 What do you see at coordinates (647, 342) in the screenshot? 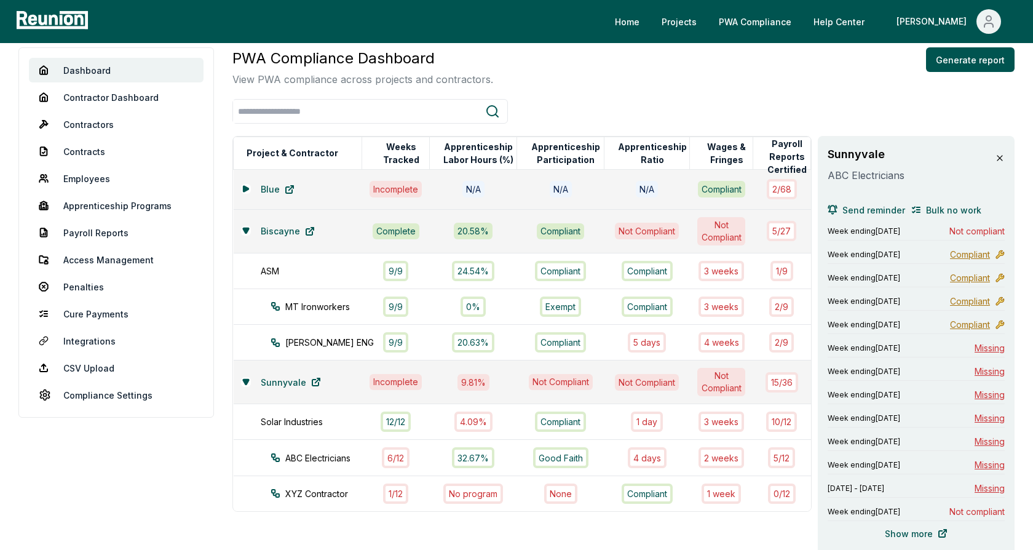
I see `div: 5 days` at bounding box center [647, 342].